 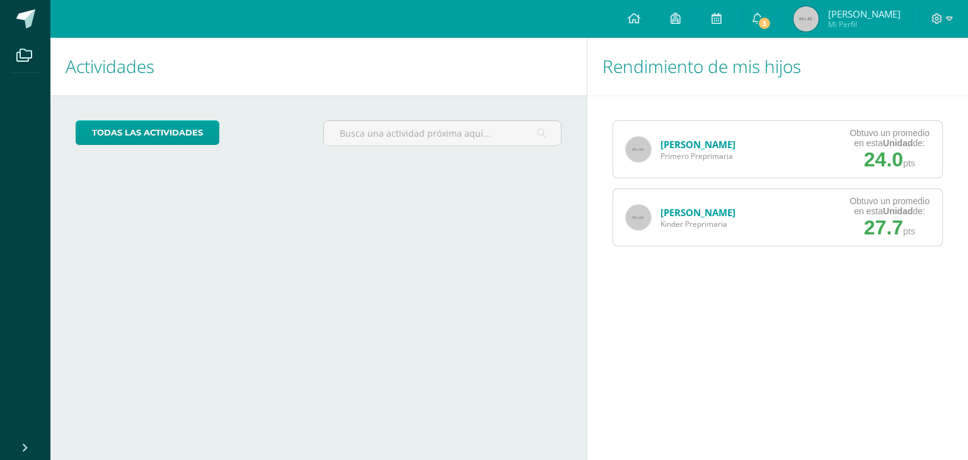 What do you see at coordinates (864, 24) in the screenshot?
I see `span: Mi Perfil` at bounding box center [864, 24].